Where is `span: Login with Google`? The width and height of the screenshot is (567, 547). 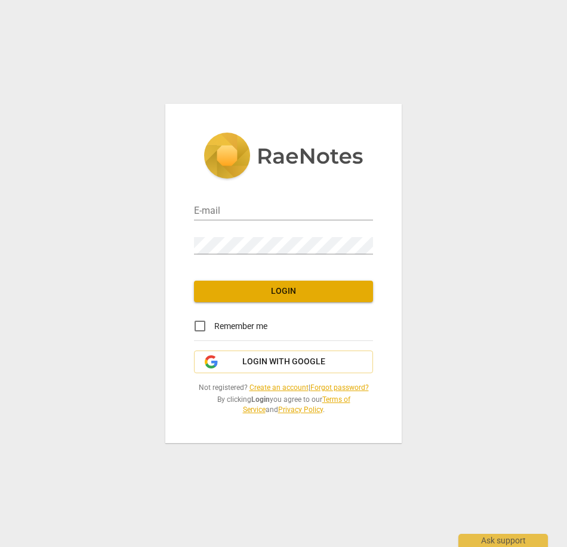
span: Login with Google is located at coordinates (284, 362).